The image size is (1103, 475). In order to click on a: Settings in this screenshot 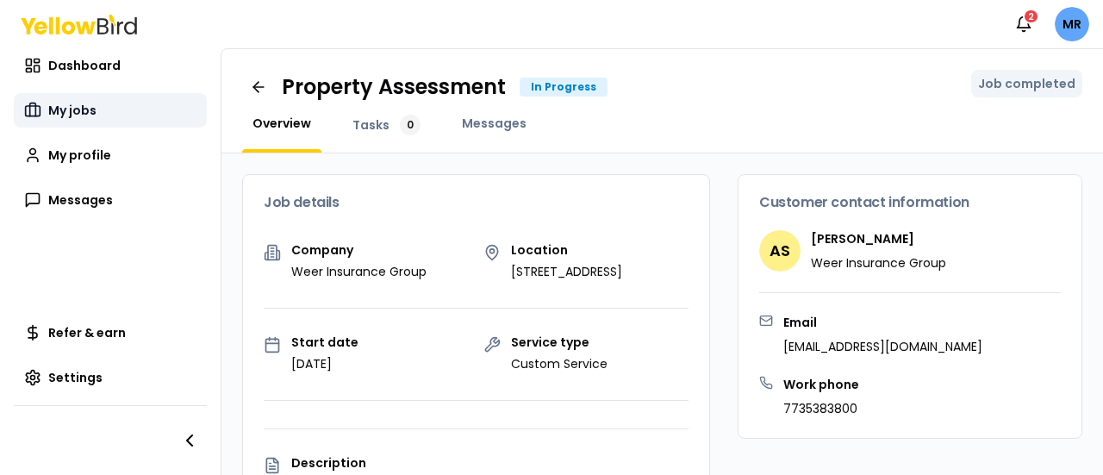, I will do `click(110, 377)`.